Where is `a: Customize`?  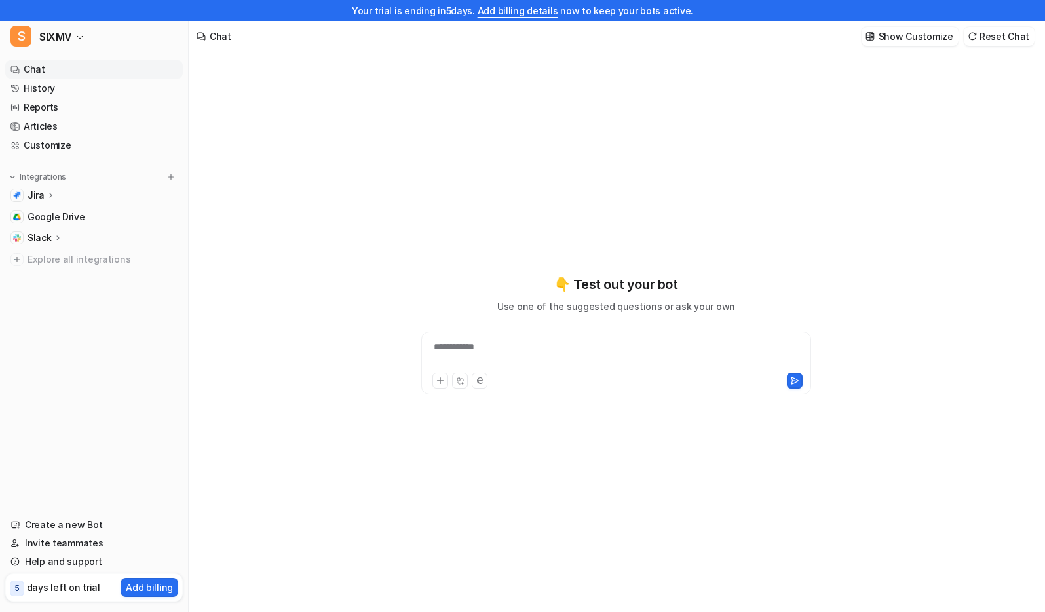 a: Customize is located at coordinates (94, 145).